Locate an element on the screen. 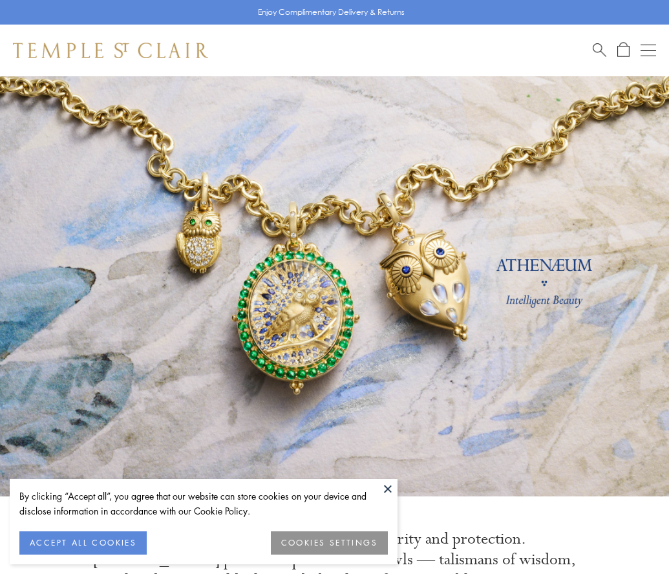  a: Search is located at coordinates (599, 50).